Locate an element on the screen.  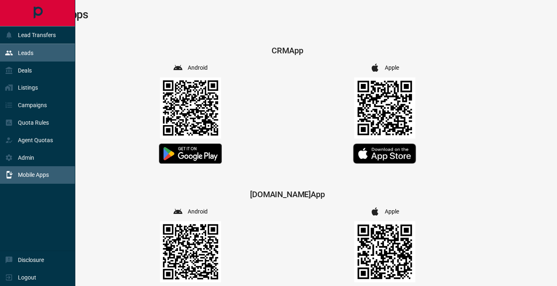
img: download app on iOS is located at coordinates (385, 154).